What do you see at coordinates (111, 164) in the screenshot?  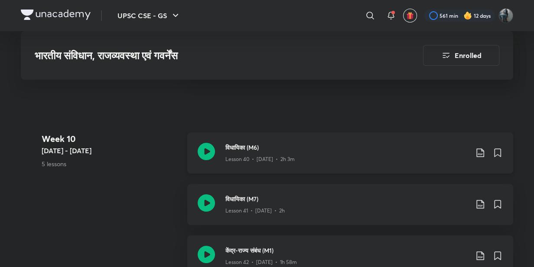 I see `p: 5 lessons` at bounding box center [111, 164].